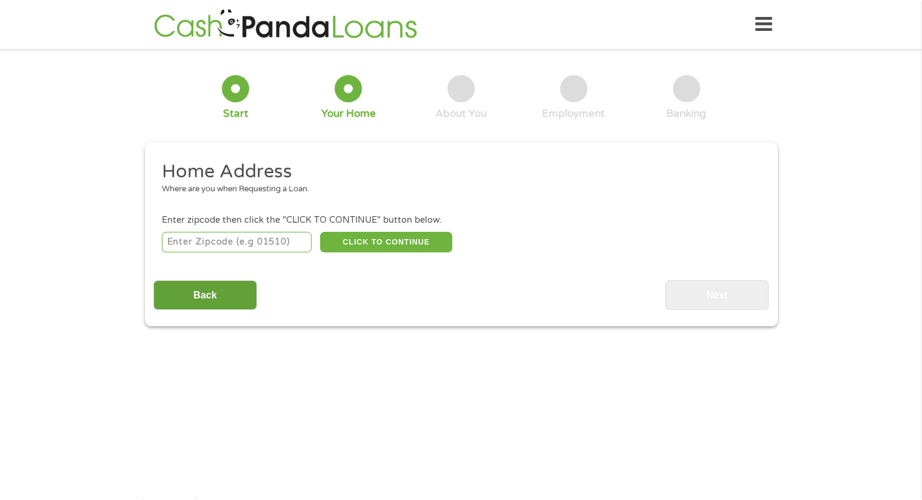 This screenshot has height=500, width=922. I want to click on div: Banking, so click(686, 114).